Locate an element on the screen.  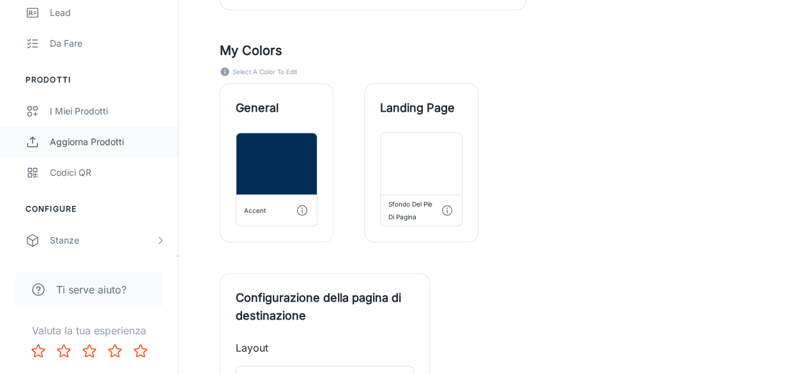
p: Layout is located at coordinates (324, 347).